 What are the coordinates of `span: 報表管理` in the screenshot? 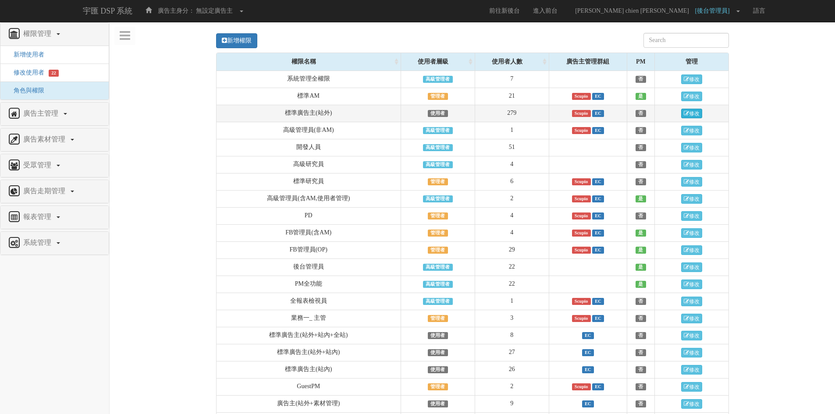 It's located at (38, 217).